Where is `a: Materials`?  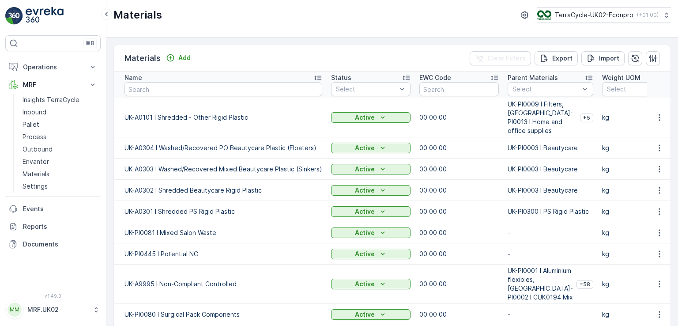
a: Materials is located at coordinates (60, 174).